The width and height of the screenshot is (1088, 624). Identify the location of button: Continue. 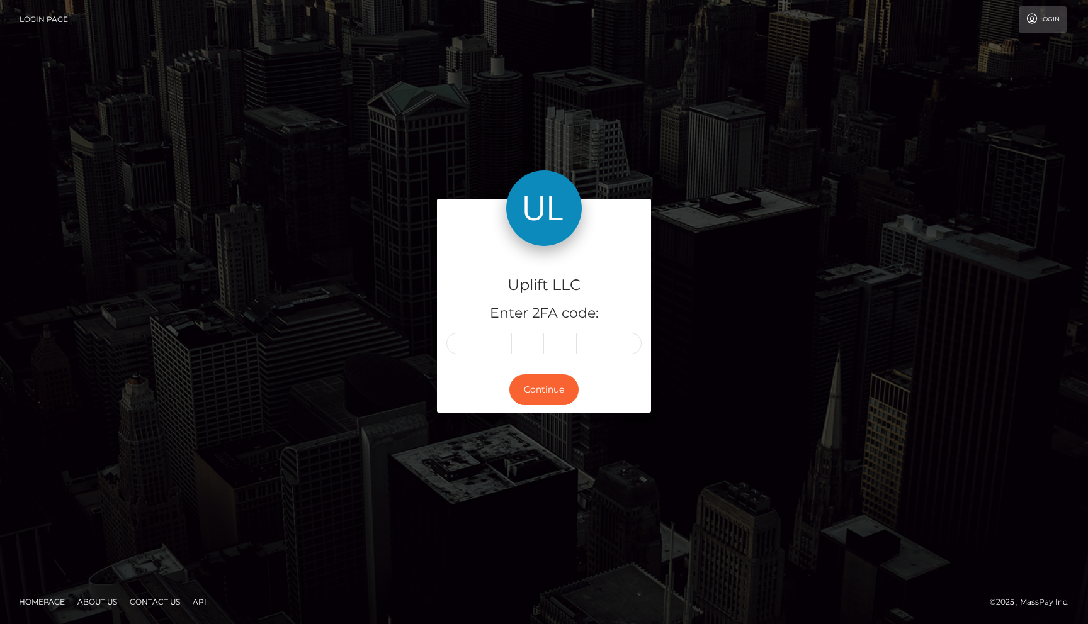
(544, 390).